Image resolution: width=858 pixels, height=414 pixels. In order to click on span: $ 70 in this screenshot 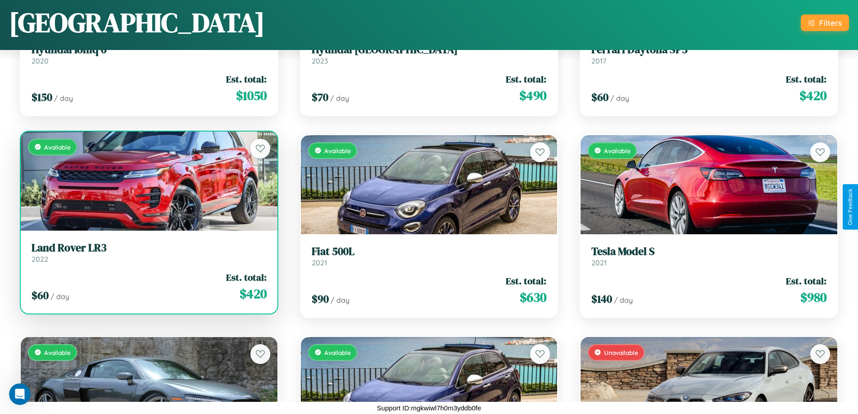, I will do `click(320, 97)`.